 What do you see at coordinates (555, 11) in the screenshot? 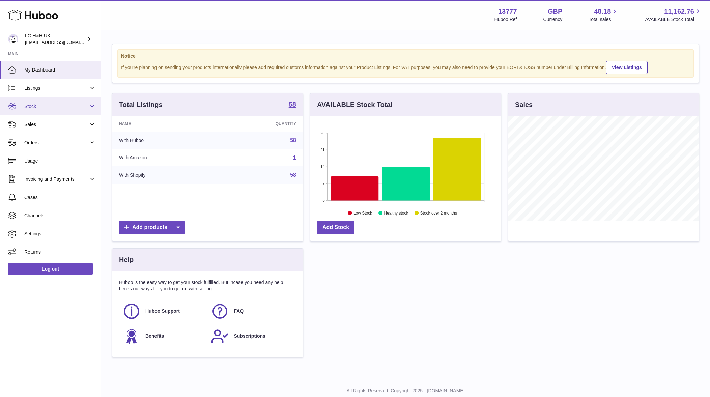
I see `strong: GBP` at bounding box center [555, 11].